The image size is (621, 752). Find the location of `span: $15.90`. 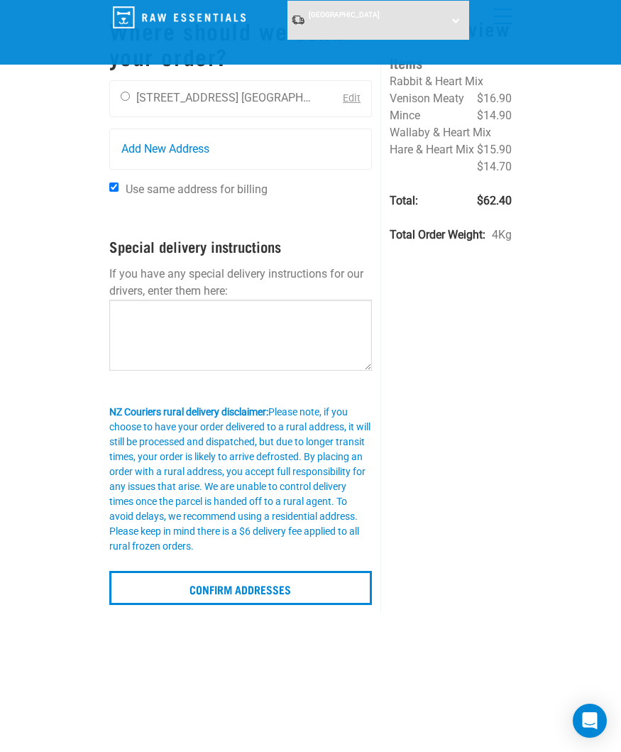

span: $15.90 is located at coordinates (494, 150).